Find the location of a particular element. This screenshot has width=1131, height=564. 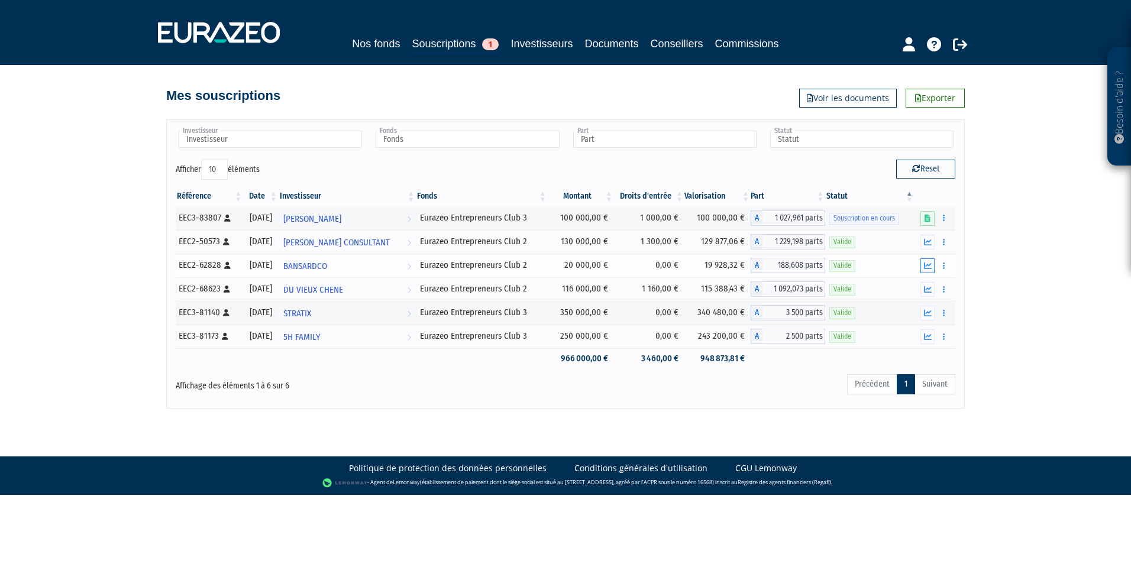

span: BANSARDCO is located at coordinates (305, 266).